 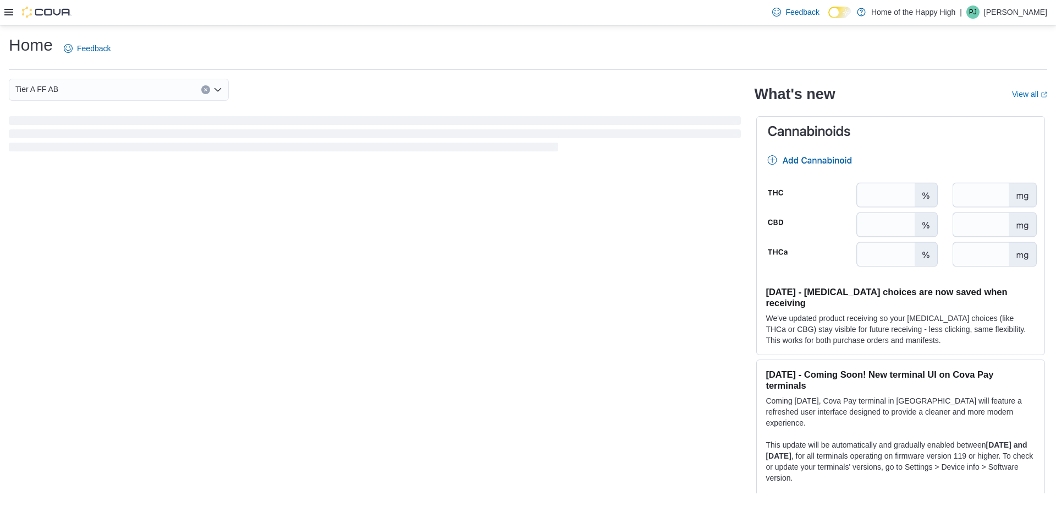 What do you see at coordinates (375, 136) in the screenshot?
I see `span: Loading` at bounding box center [375, 136].